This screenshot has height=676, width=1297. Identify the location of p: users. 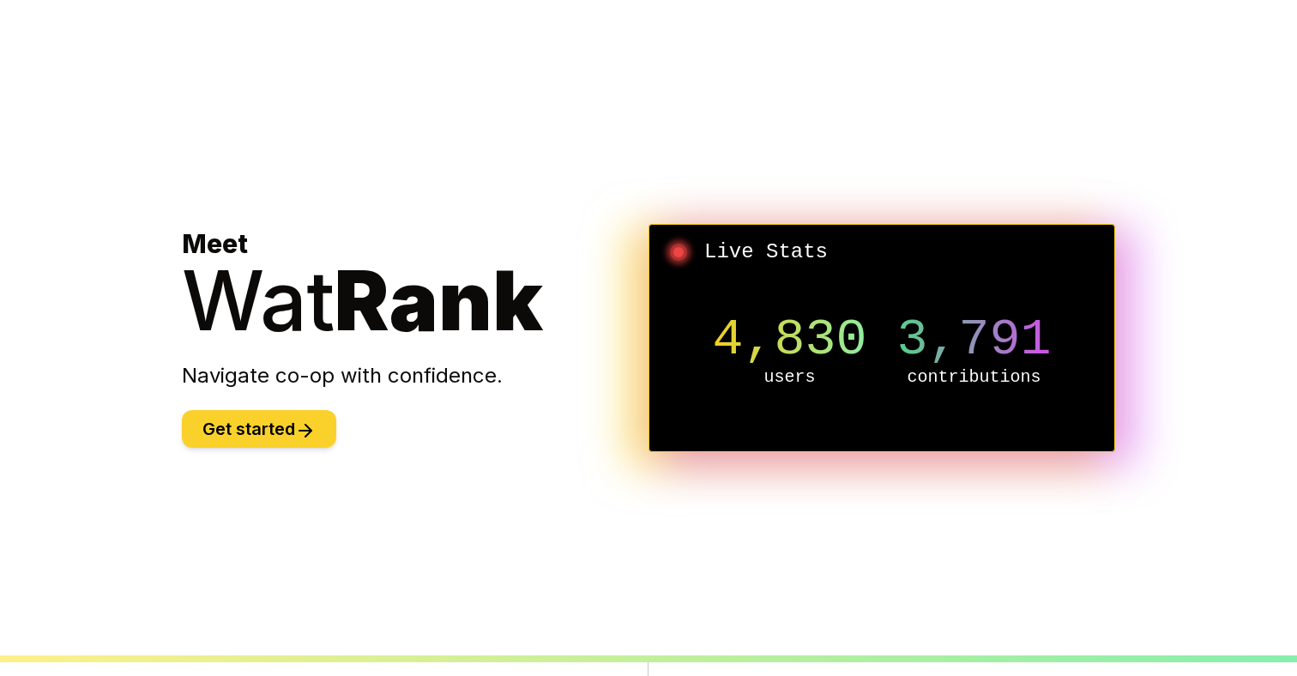
(789, 377).